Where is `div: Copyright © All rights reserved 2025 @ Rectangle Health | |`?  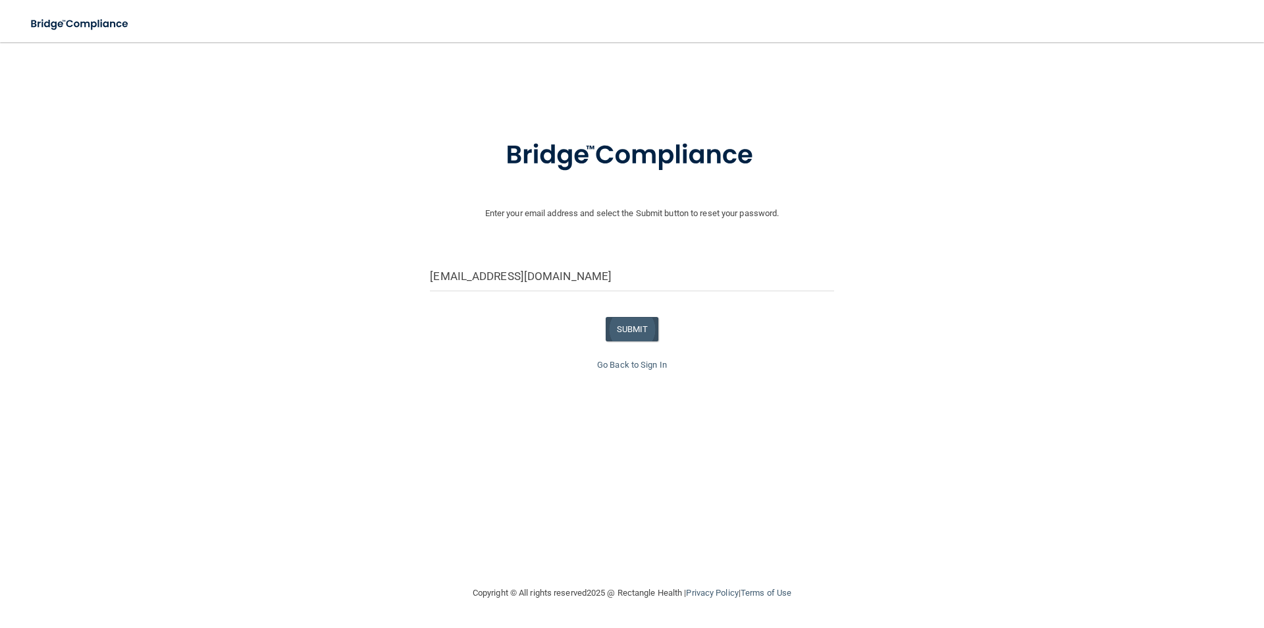 div: Copyright © All rights reserved 2025 @ Rectangle Health | | is located at coordinates (632, 593).